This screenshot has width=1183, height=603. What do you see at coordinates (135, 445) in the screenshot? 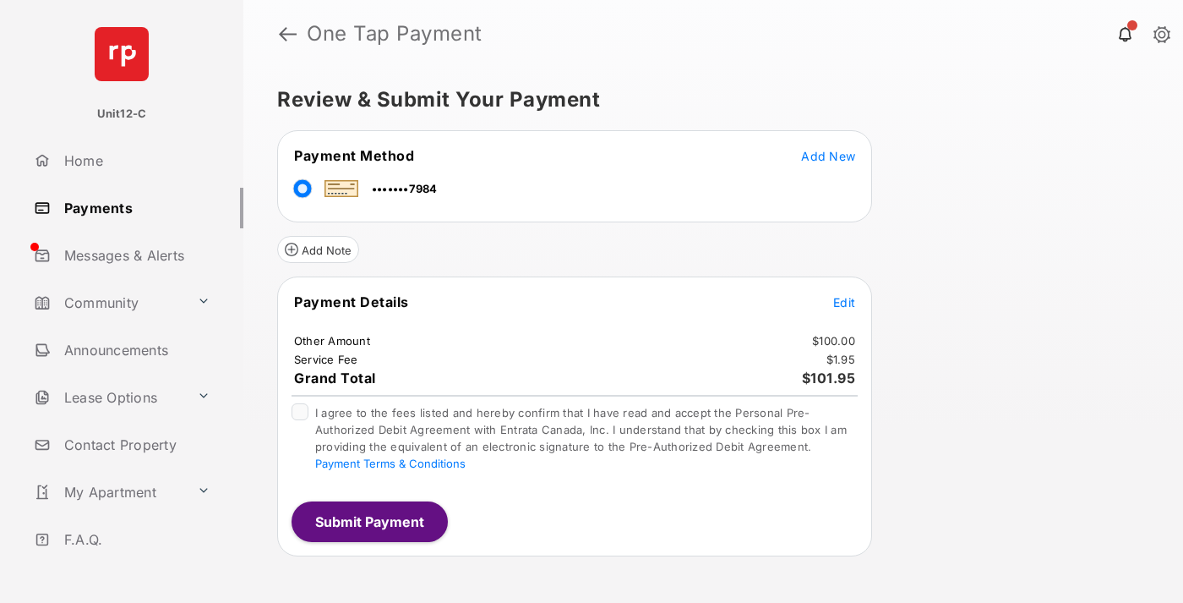
I see `a: Contact Property` at bounding box center [135, 445].